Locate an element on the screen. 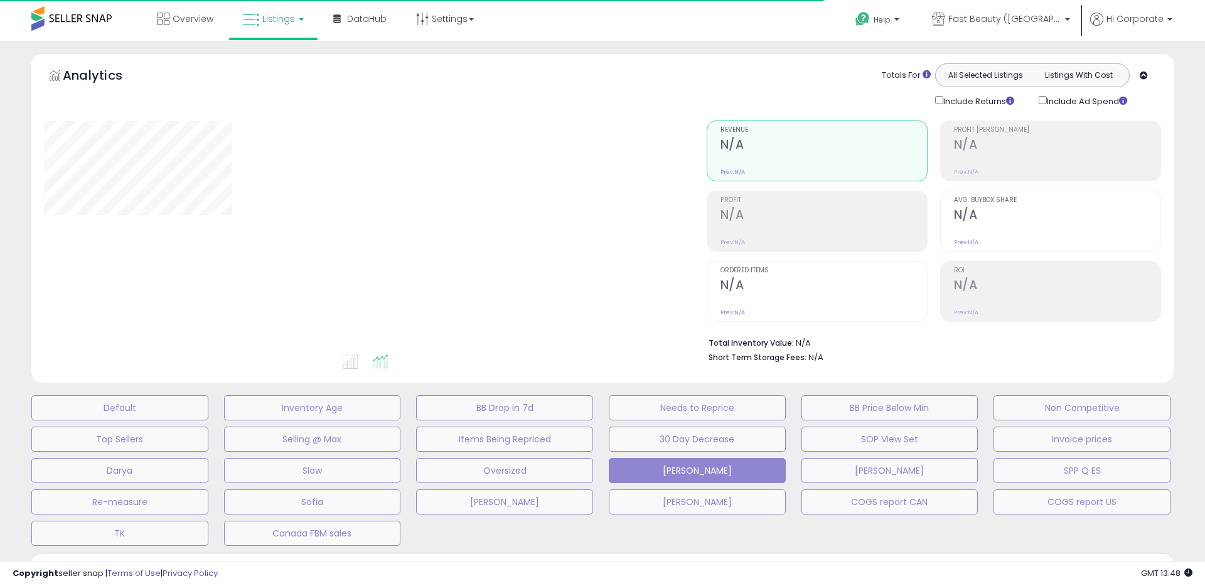 The width and height of the screenshot is (1205, 586). div: seller snap | | is located at coordinates (115, 574).